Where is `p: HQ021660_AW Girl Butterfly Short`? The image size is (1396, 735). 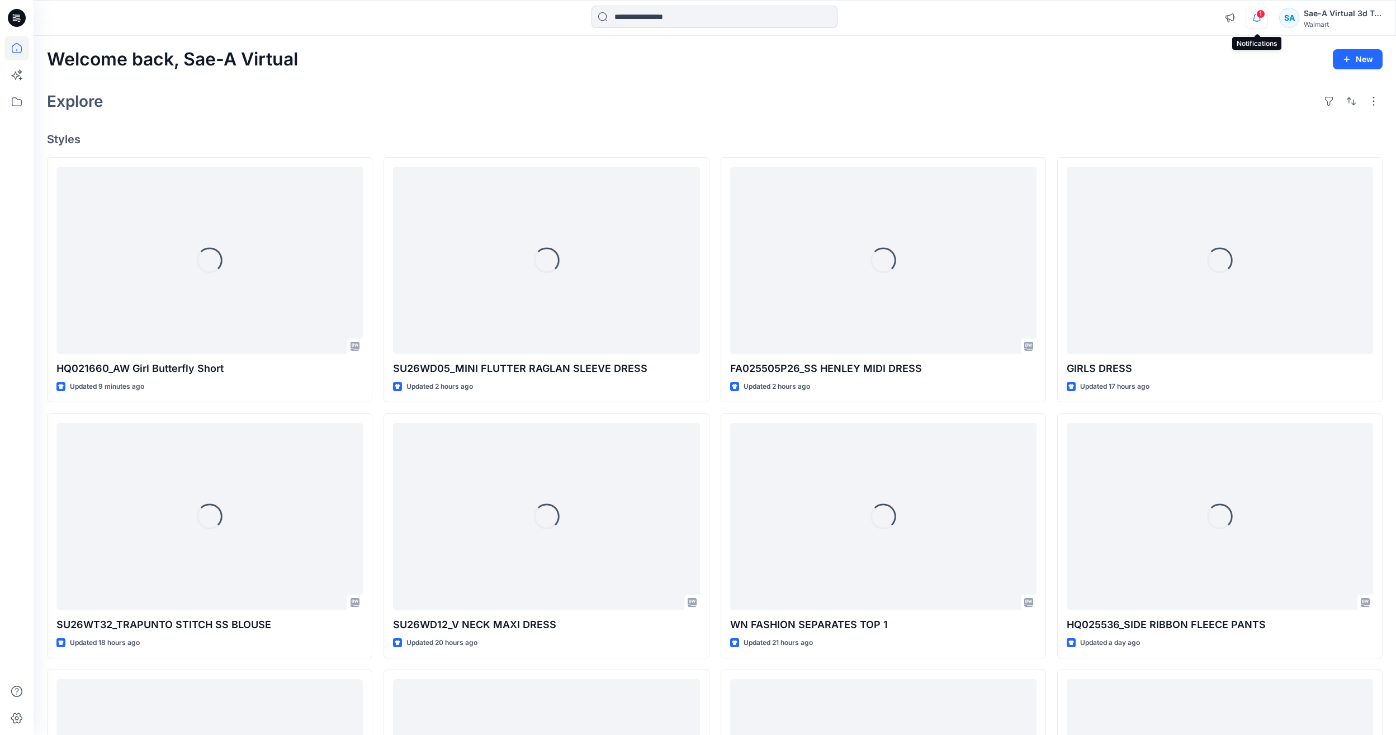 p: HQ021660_AW Girl Butterfly Short is located at coordinates (210, 368).